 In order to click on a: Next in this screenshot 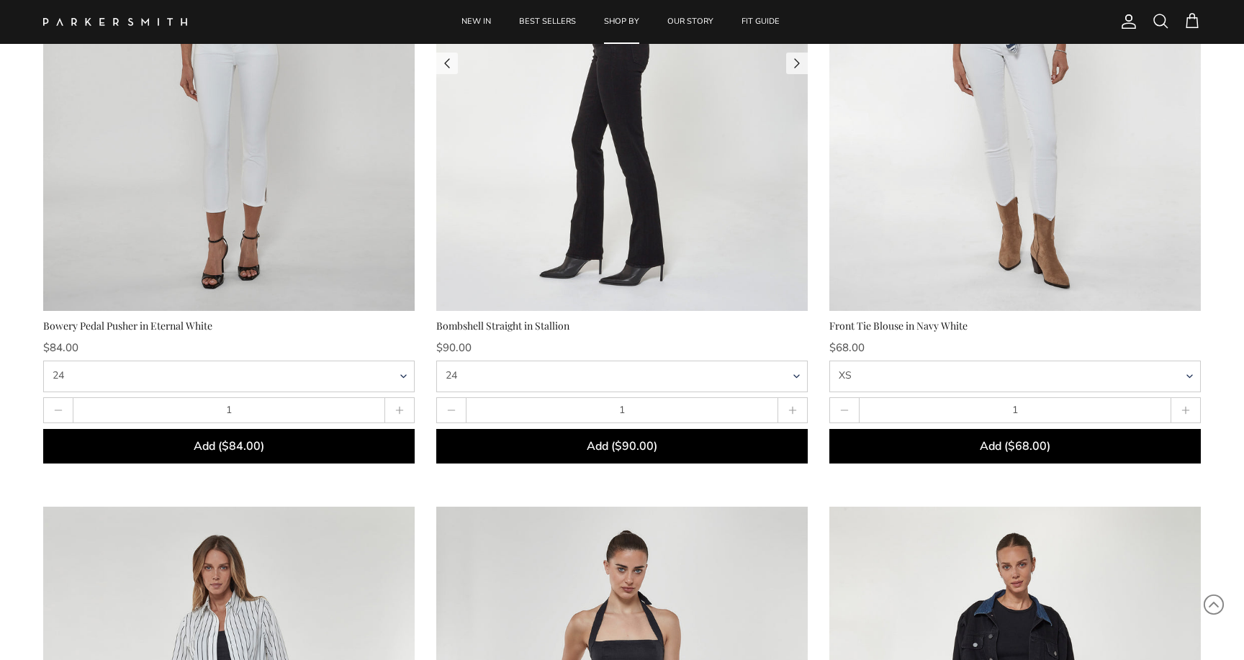, I will do `click(797, 63)`.